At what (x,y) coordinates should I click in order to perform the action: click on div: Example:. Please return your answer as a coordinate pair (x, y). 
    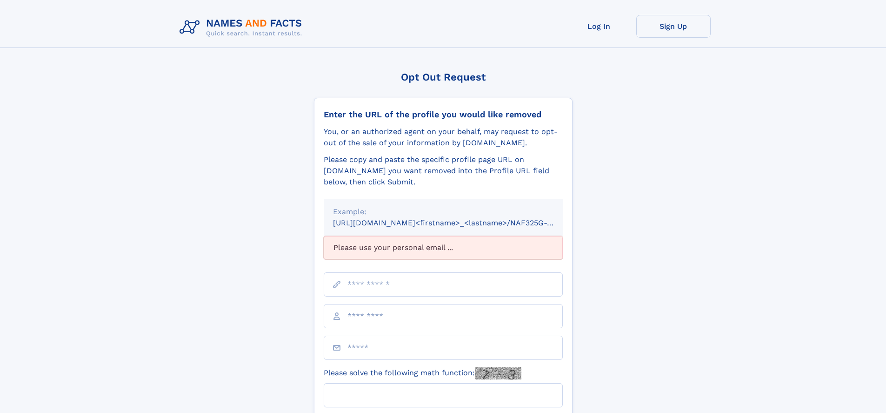
    Looking at the image, I should click on (443, 212).